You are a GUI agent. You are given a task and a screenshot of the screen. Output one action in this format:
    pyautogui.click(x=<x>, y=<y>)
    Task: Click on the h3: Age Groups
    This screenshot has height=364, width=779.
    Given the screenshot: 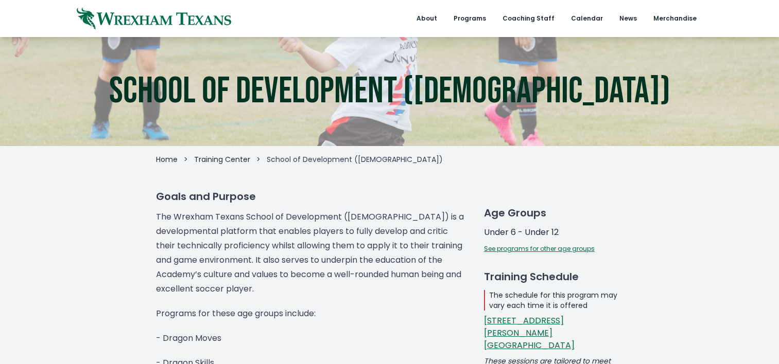 What is the action you would take?
    pyautogui.click(x=553, y=213)
    